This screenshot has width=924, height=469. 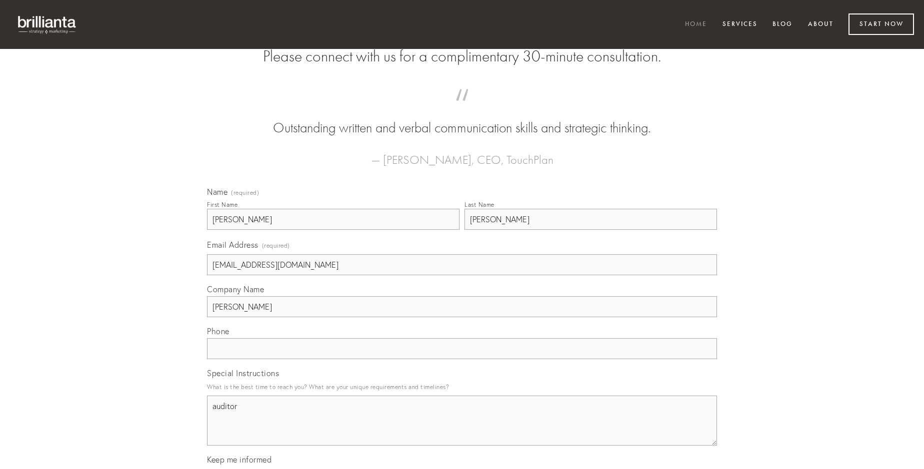 What do you see at coordinates (740, 24) in the screenshot?
I see `a: Services` at bounding box center [740, 24].